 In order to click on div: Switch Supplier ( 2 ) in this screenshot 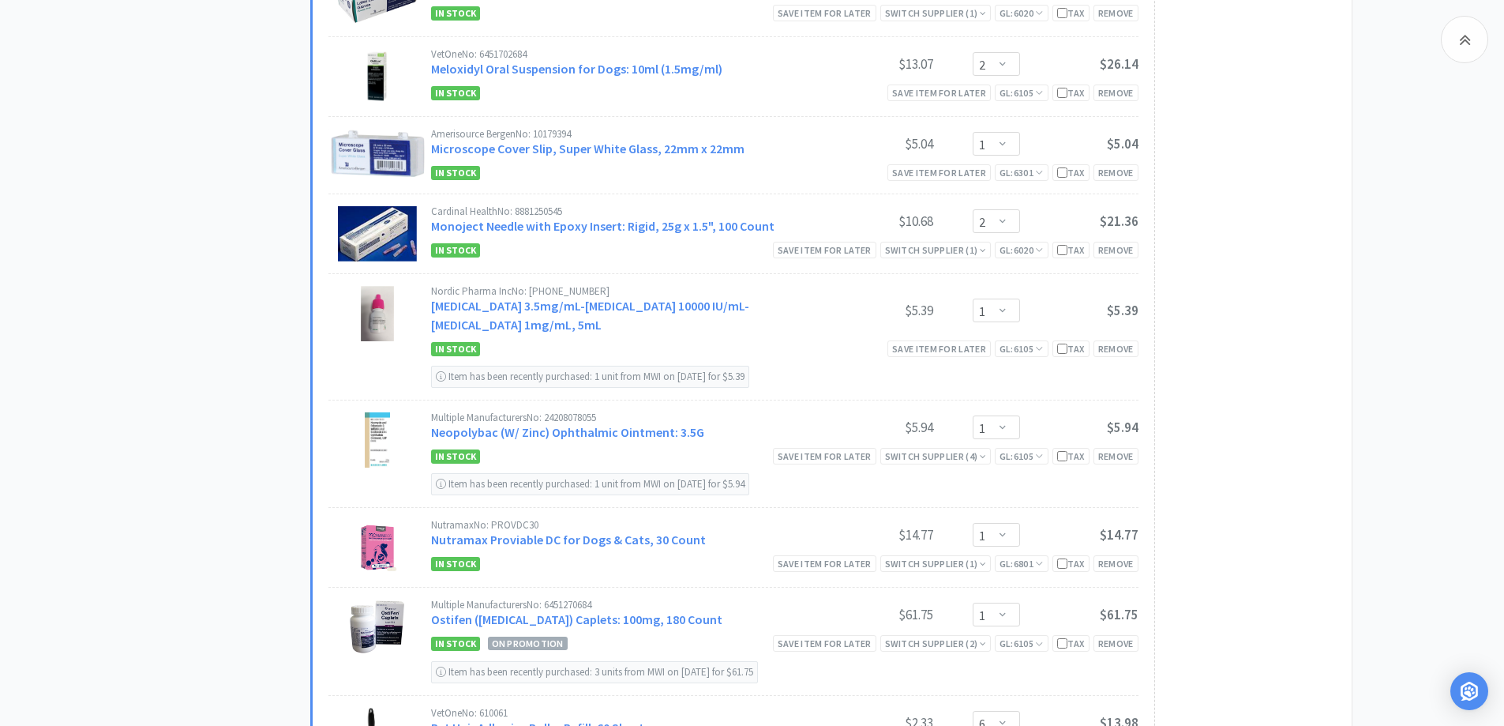, I will do `click(936, 643)`.